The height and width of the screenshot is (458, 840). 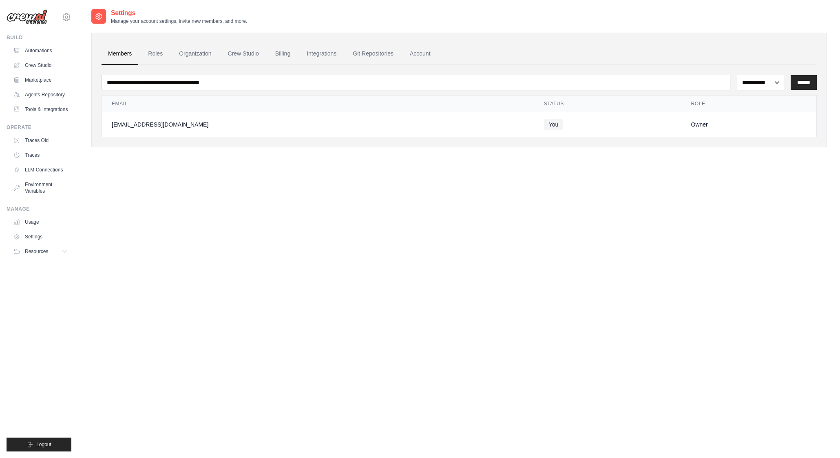 I want to click on th: Role, so click(x=749, y=104).